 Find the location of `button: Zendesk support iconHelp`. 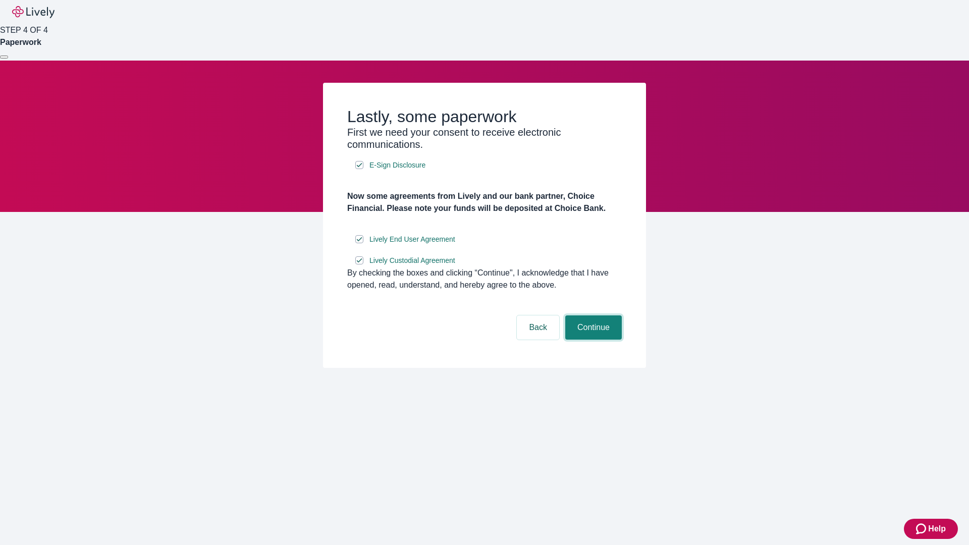

button: Zendesk support iconHelp is located at coordinates (930, 529).